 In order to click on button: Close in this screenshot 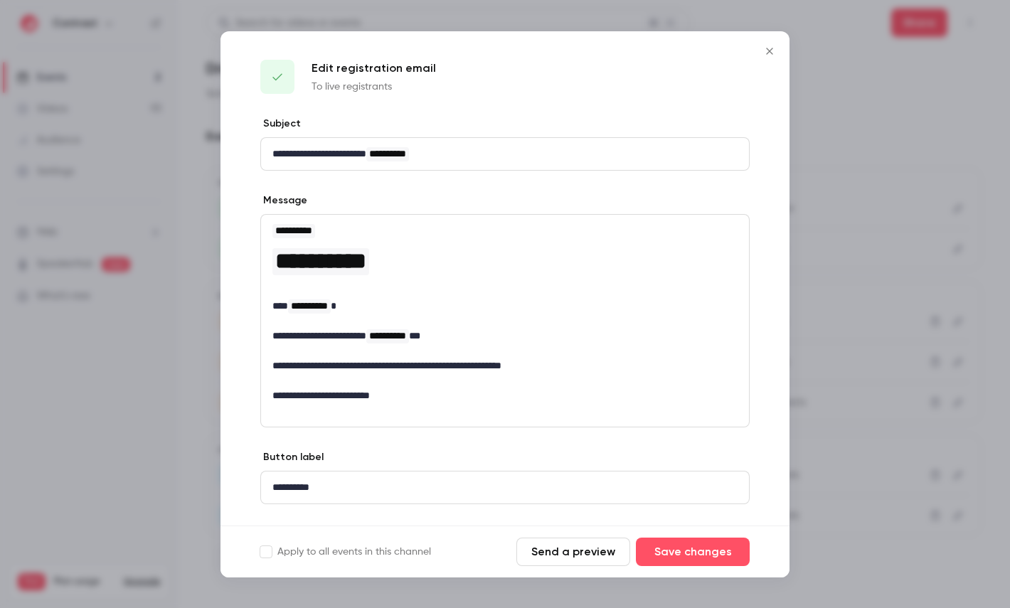, I will do `click(770, 51)`.